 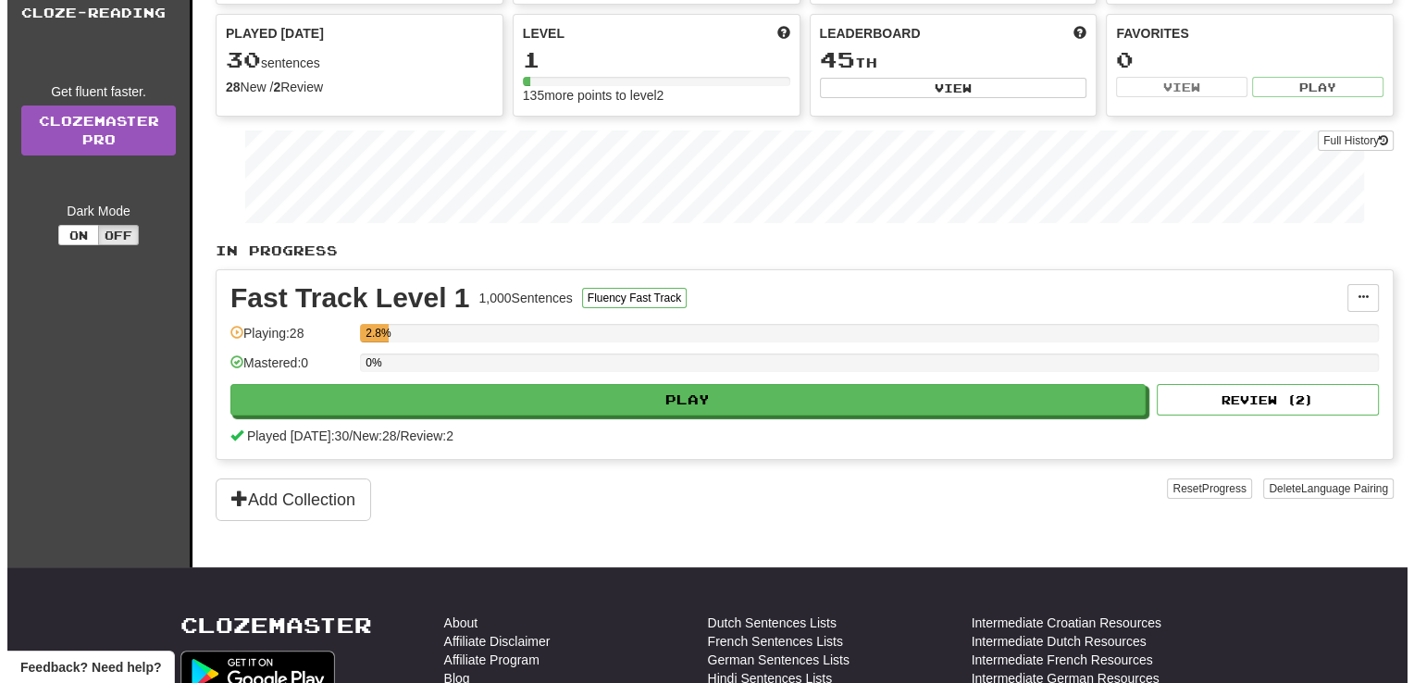 I want to click on div: Dark Mode, so click(x=91, y=211).